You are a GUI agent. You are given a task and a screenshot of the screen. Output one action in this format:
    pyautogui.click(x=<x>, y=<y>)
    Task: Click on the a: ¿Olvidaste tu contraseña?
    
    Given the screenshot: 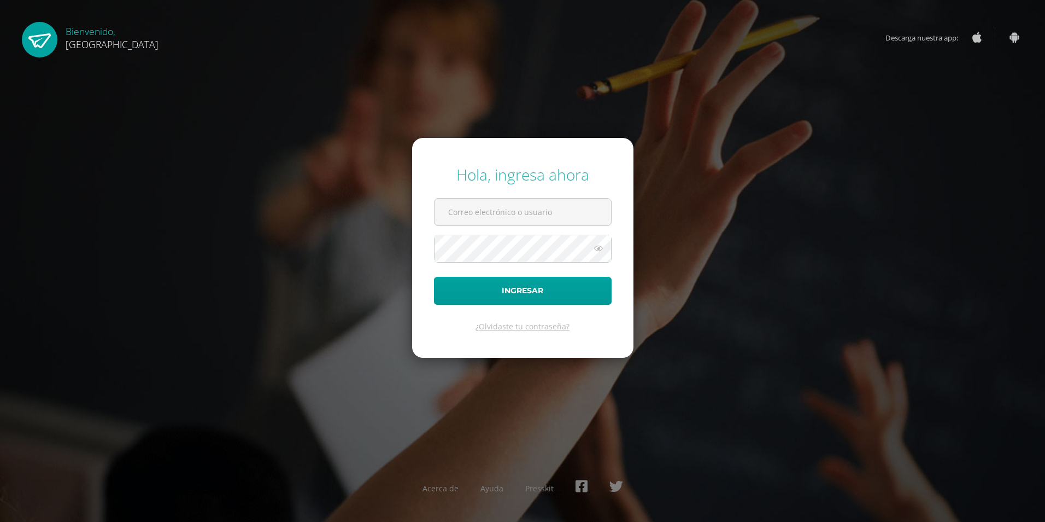 What is the action you would take?
    pyautogui.click(x=523, y=326)
    